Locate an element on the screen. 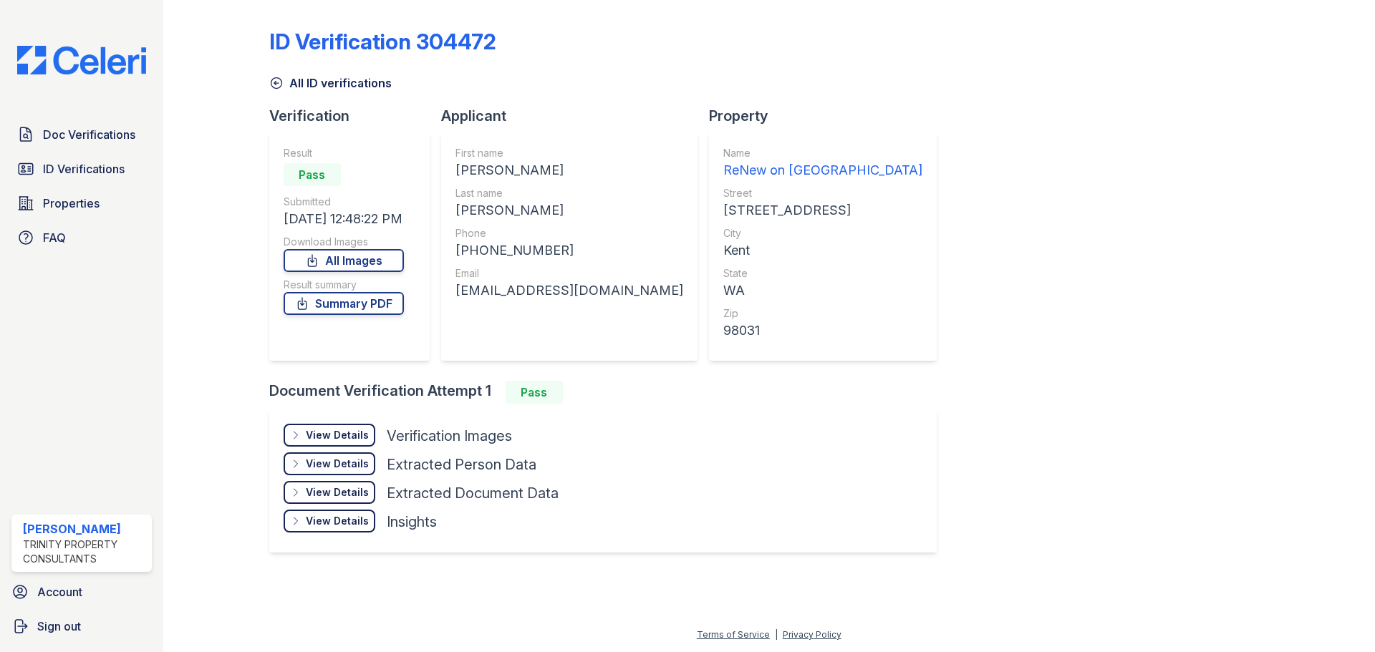 Image resolution: width=1375 pixels, height=652 pixels. div: First name is located at coordinates (569, 153).